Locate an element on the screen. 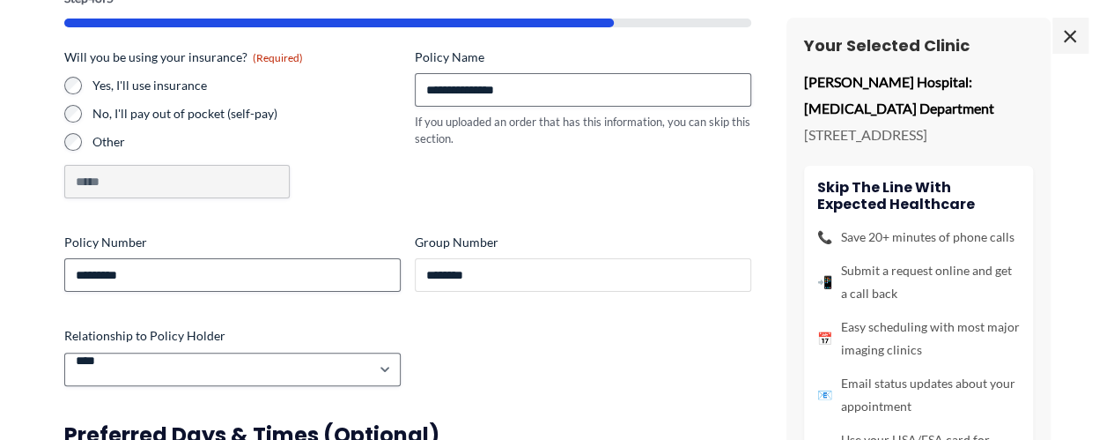 The image size is (1114, 440). li: Submit a request online and get a call back is located at coordinates (919, 282).